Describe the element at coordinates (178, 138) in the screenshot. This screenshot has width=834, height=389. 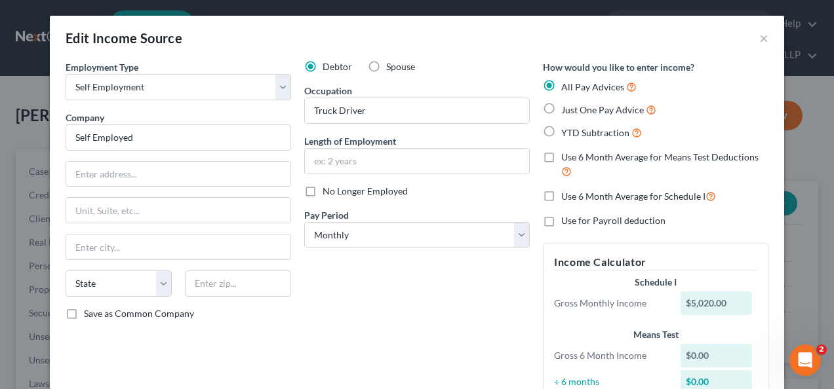
I see `input: Search company by name...` at that location.